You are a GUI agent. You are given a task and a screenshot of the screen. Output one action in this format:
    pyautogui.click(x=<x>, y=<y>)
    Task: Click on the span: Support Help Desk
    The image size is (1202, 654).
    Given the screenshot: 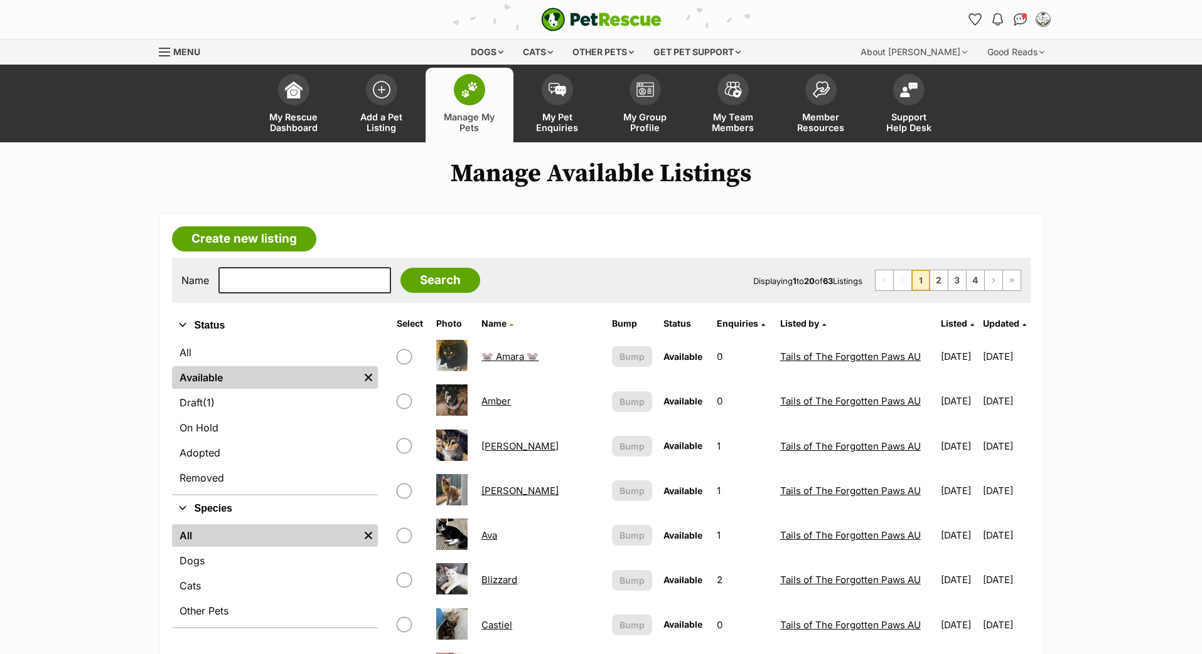 What is the action you would take?
    pyautogui.click(x=909, y=122)
    